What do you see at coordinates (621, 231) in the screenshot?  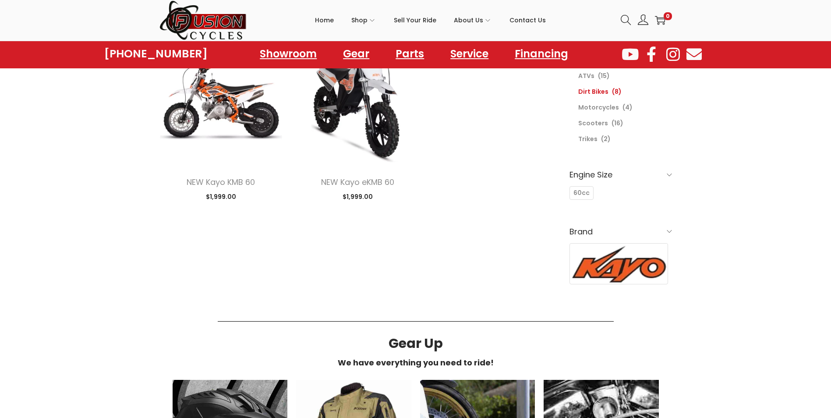 I see `h6: Brand` at bounding box center [621, 231].